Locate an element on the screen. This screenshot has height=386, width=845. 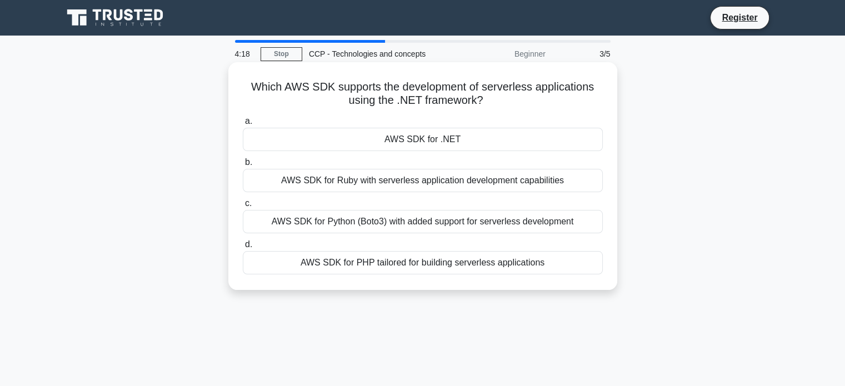
div: CCP - Technologies and concepts is located at coordinates (378, 54).